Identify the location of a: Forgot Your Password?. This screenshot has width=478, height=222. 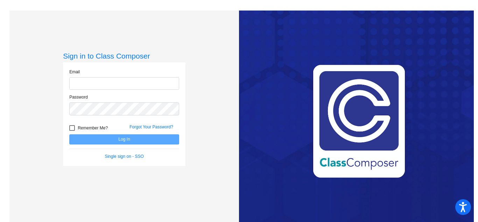
(151, 127).